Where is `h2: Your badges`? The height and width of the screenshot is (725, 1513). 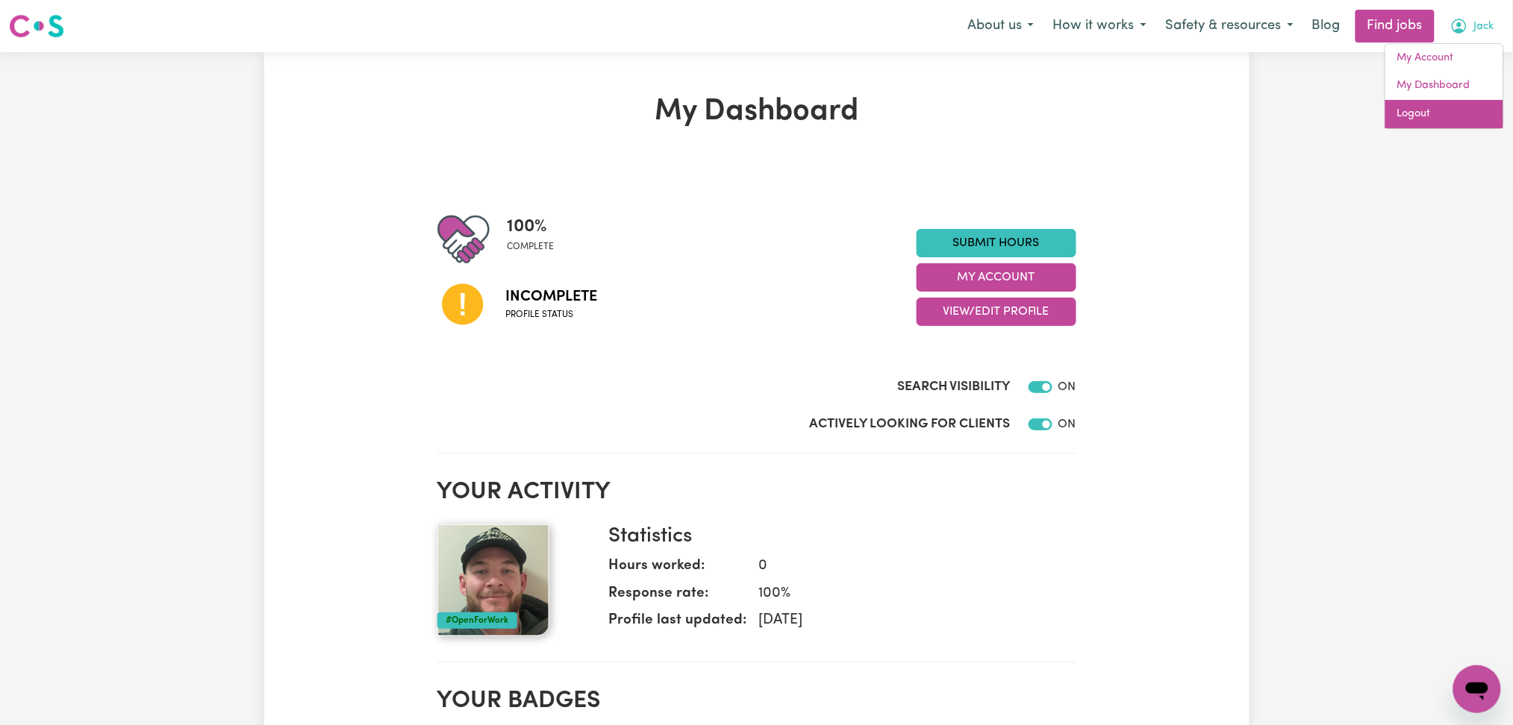
h2: Your badges is located at coordinates (757, 702).